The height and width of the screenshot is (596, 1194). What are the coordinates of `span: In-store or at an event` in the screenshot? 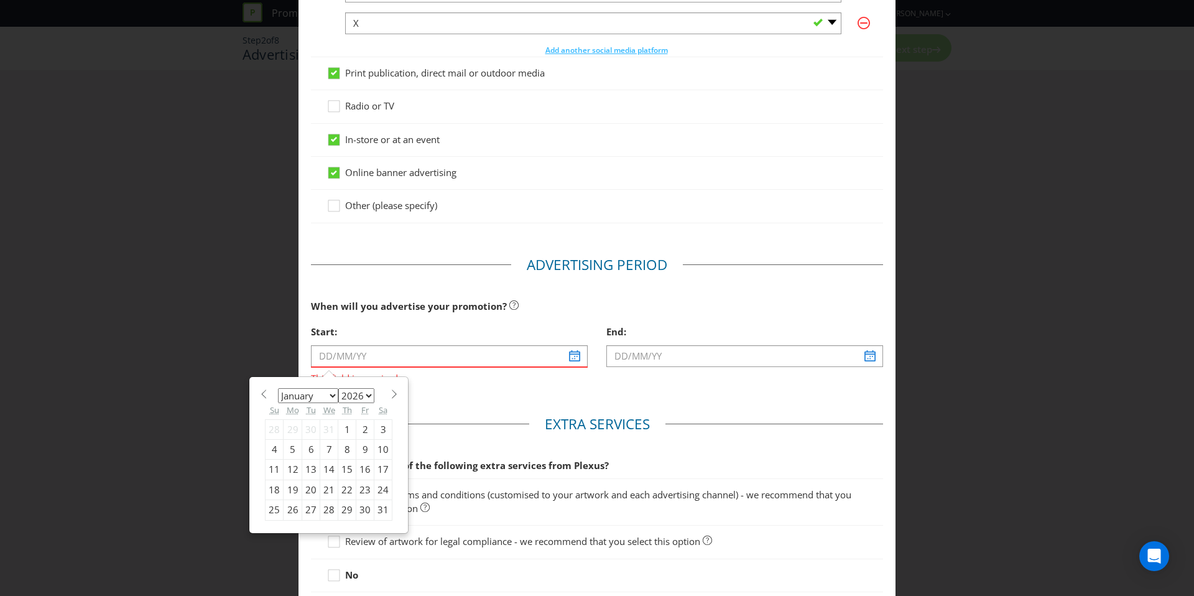 It's located at (392, 139).